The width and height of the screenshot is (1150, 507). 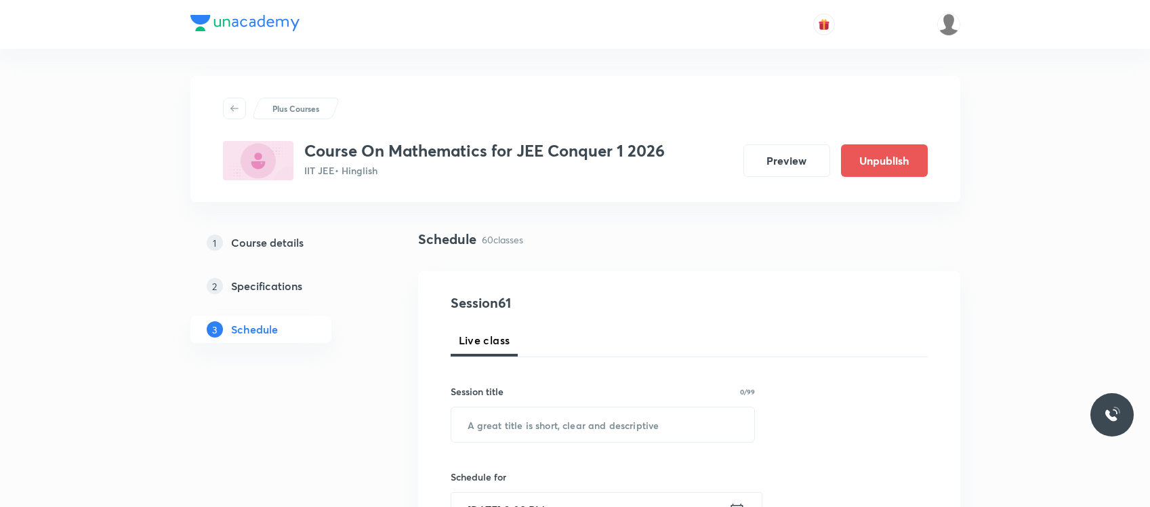 What do you see at coordinates (484, 170) in the screenshot?
I see `p: IIT JEE • Hinglish` at bounding box center [484, 170].